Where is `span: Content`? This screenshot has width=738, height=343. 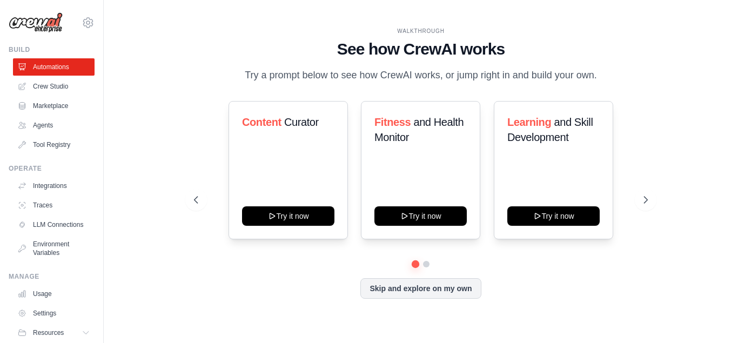 span: Content is located at coordinates (262, 122).